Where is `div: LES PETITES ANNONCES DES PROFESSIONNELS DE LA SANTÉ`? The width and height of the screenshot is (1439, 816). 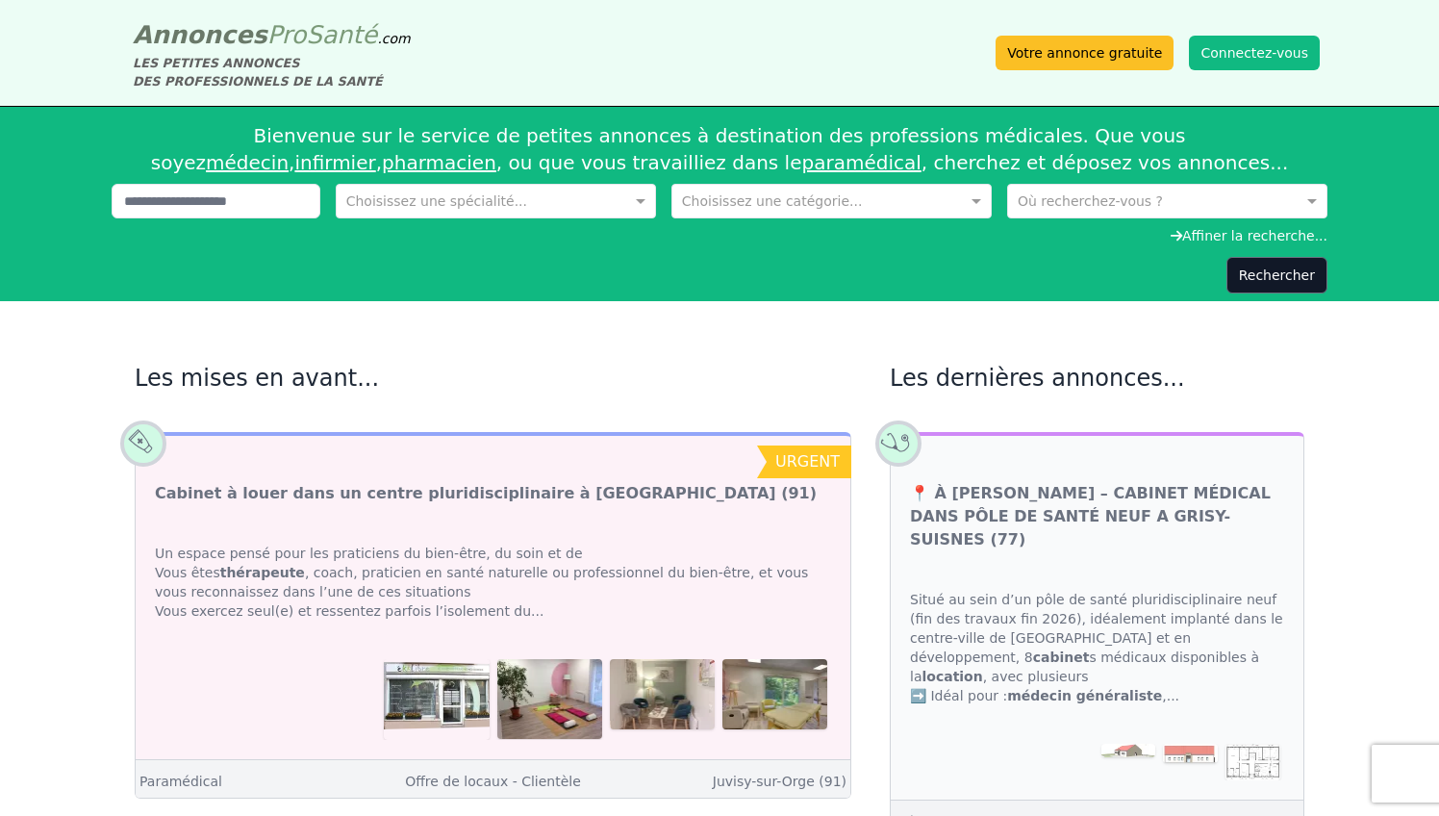
div: LES PETITES ANNONCES DES PROFESSIONNELS DE LA SANTÉ is located at coordinates (271, 72).